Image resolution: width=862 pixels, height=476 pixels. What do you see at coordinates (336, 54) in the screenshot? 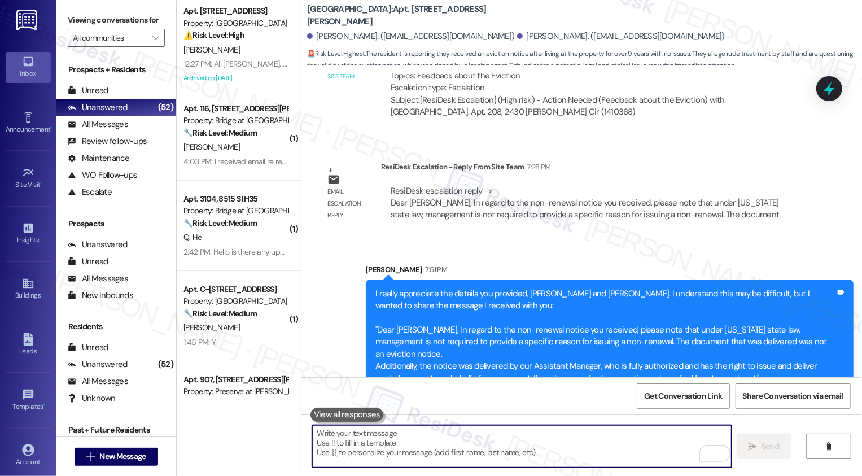
I see `strong: 🚨 Risk Level: Highest` at bounding box center [336, 54].